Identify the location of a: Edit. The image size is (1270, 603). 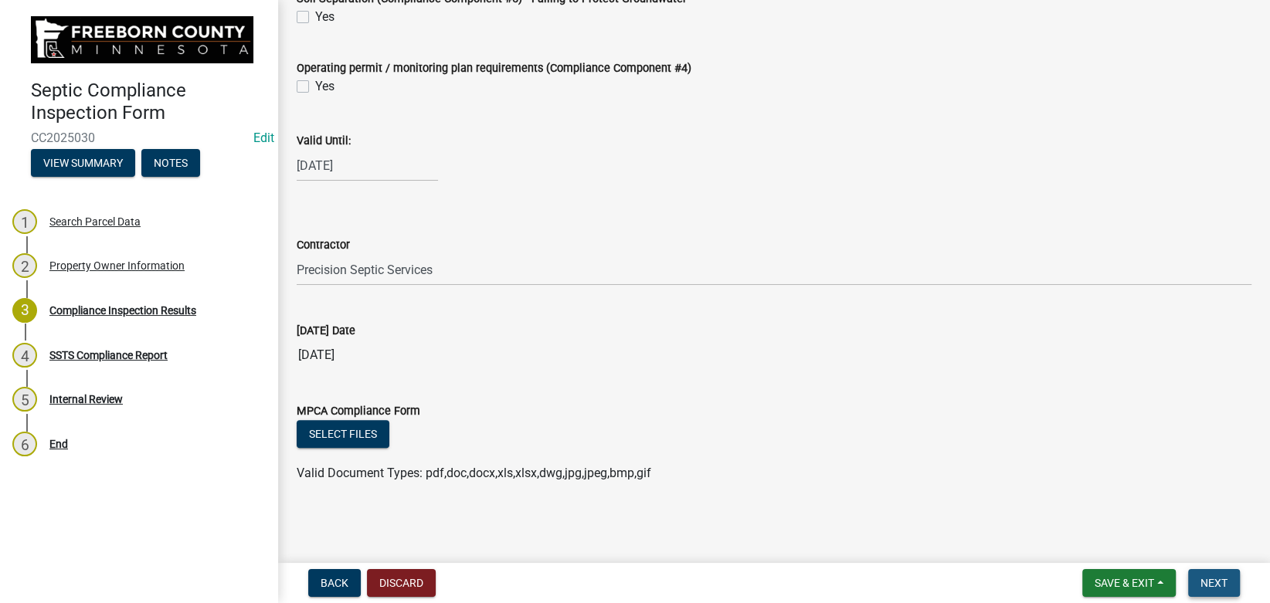
(263, 138).